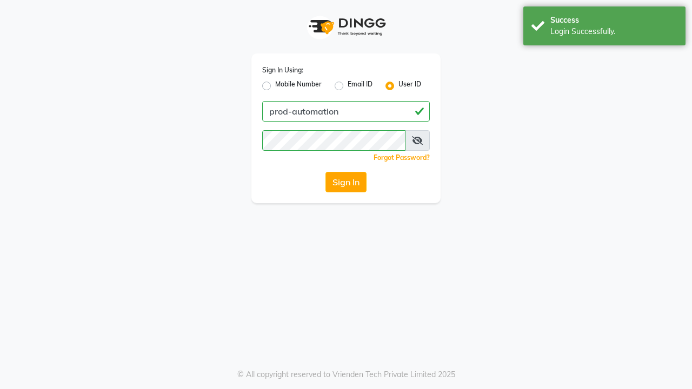 The image size is (692, 389). I want to click on label: Sign In Using:, so click(283, 70).